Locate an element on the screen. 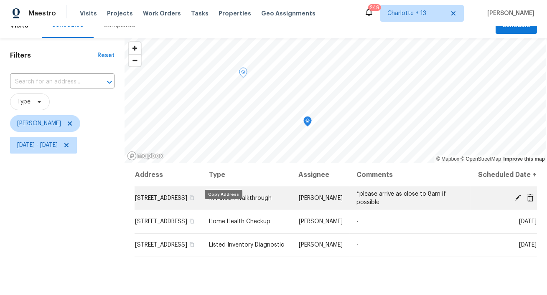 This screenshot has height=295, width=547. span: *please arrive as close to 8am if possible is located at coordinates (401, 198).